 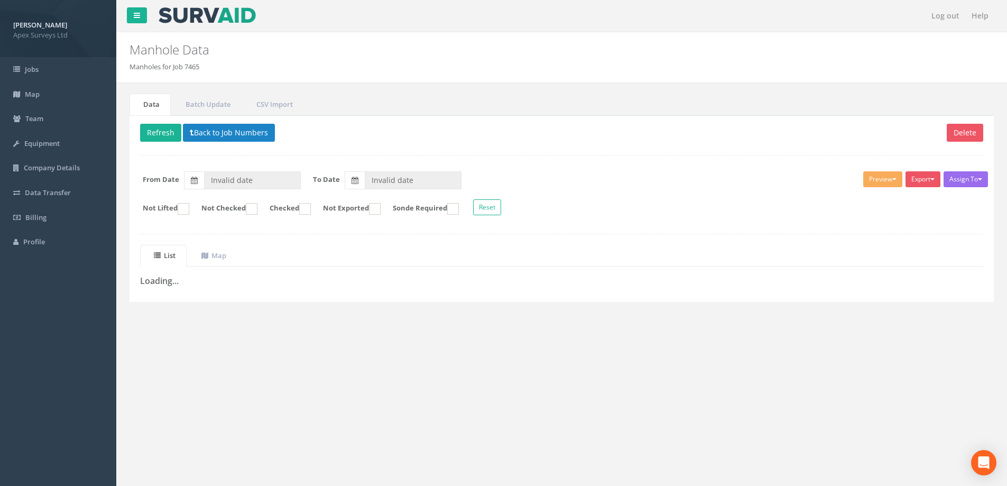 What do you see at coordinates (150, 104) in the screenshot?
I see `a: Data` at bounding box center [150, 104].